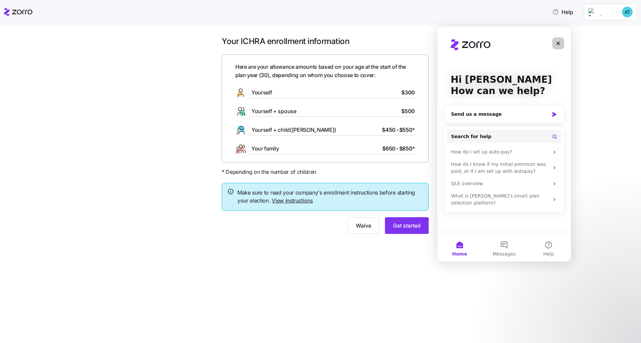  What do you see at coordinates (364, 226) in the screenshot?
I see `span: Waive` at bounding box center [364, 226].